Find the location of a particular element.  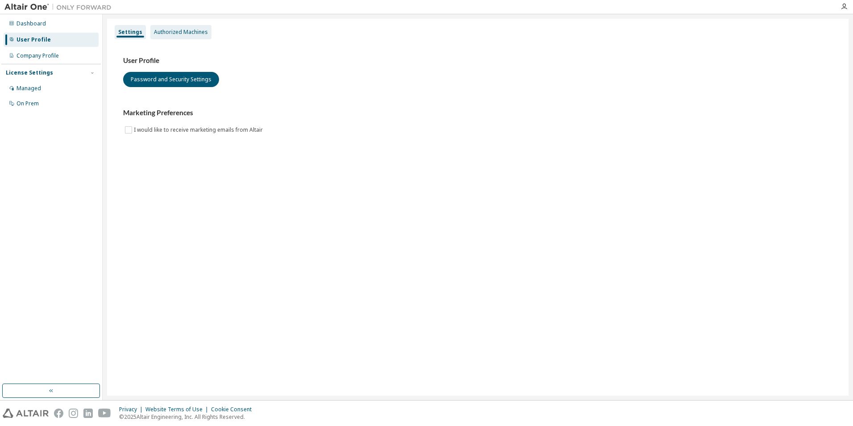

label: I would like to receive marketing emails from Altair is located at coordinates (199, 130).